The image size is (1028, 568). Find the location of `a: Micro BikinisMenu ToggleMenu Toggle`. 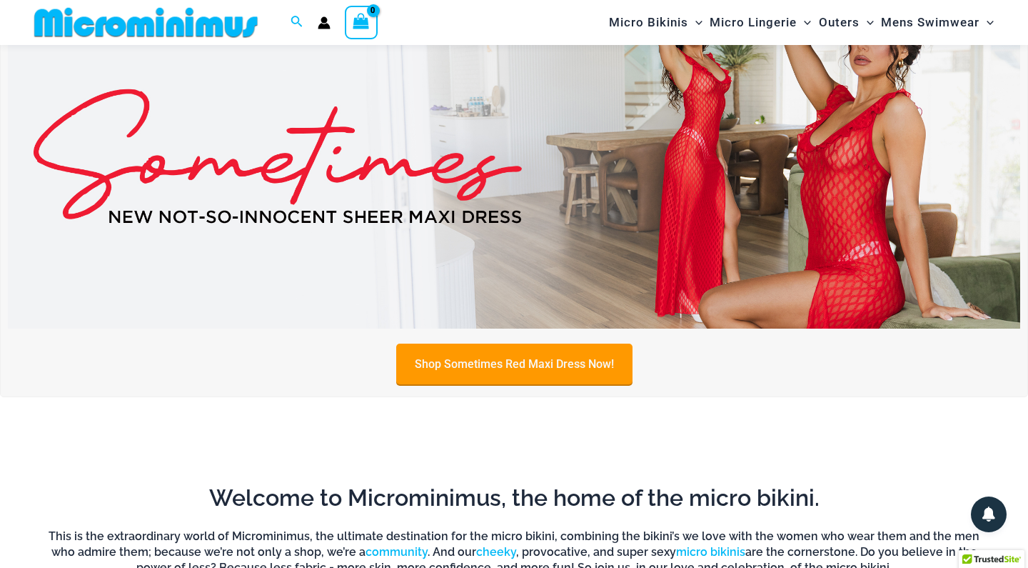

a: Micro BikinisMenu ToggleMenu Toggle is located at coordinates (655, 22).